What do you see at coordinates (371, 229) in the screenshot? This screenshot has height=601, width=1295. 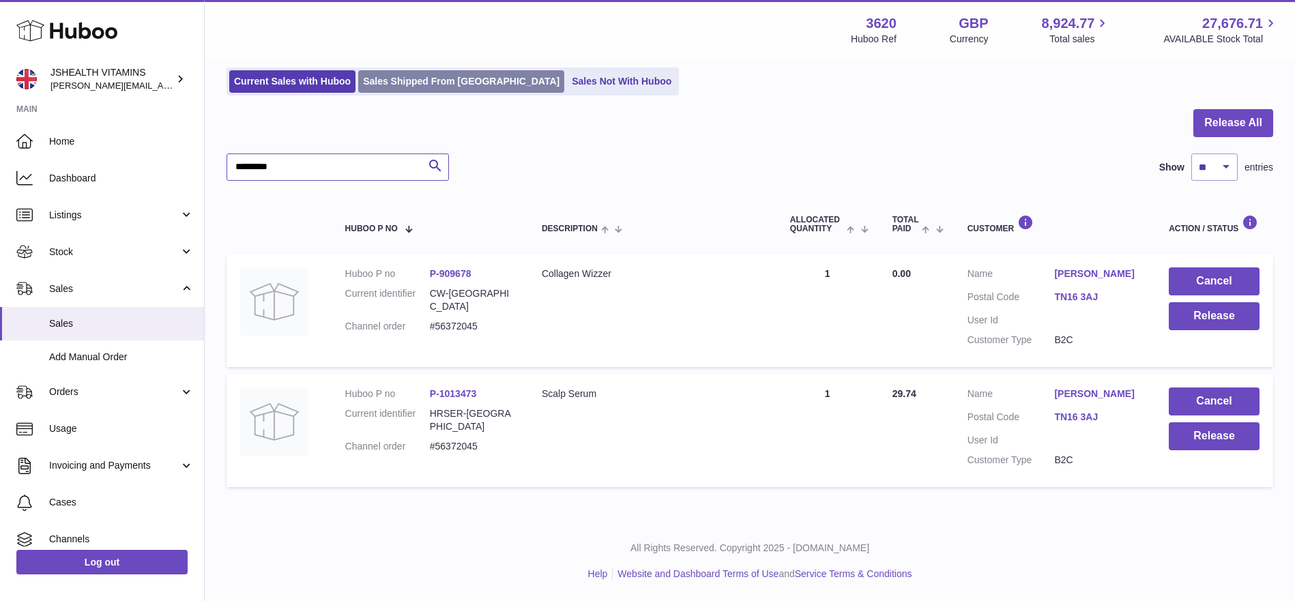 I see `span: Huboo P no` at bounding box center [371, 229].